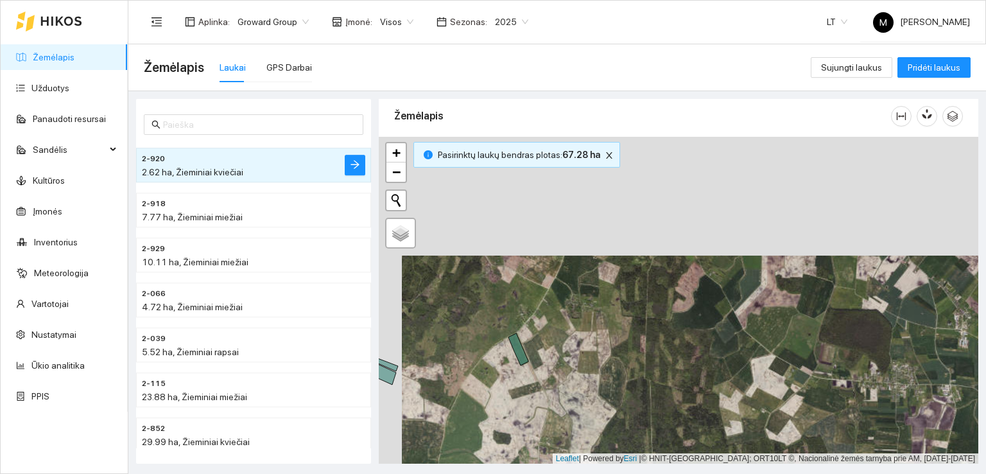 This screenshot has width=986, height=474. I want to click on span: 2-920, so click(153, 159).